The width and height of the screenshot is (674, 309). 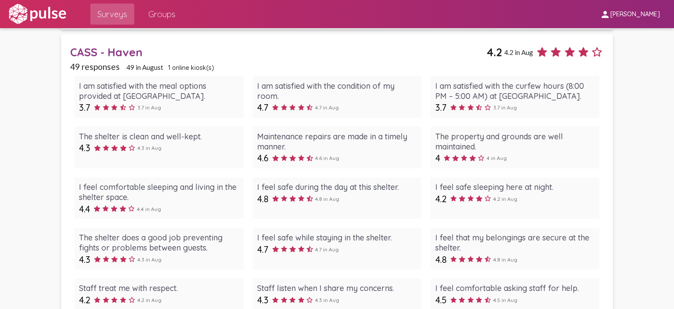 What do you see at coordinates (145, 67) in the screenshot?
I see `span: 49 in August` at bounding box center [145, 67].